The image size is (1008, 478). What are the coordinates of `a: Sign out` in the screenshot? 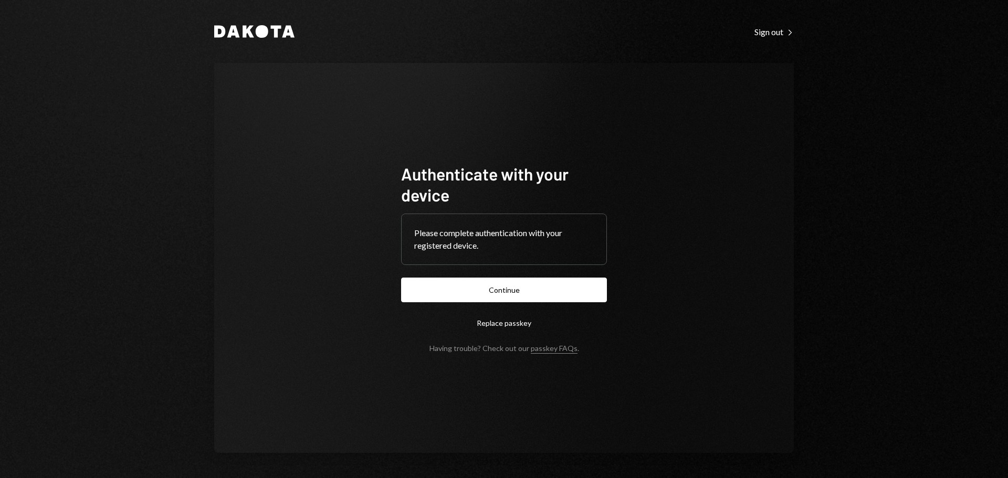 It's located at (774, 31).